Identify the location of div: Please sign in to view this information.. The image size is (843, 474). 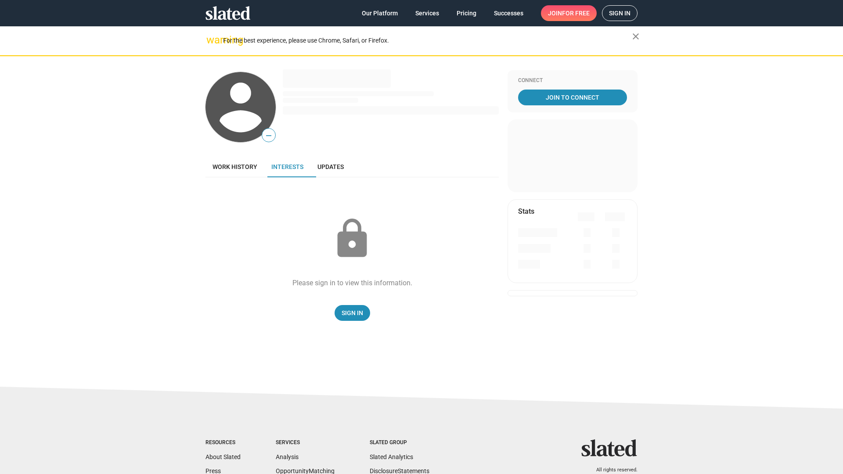
(352, 283).